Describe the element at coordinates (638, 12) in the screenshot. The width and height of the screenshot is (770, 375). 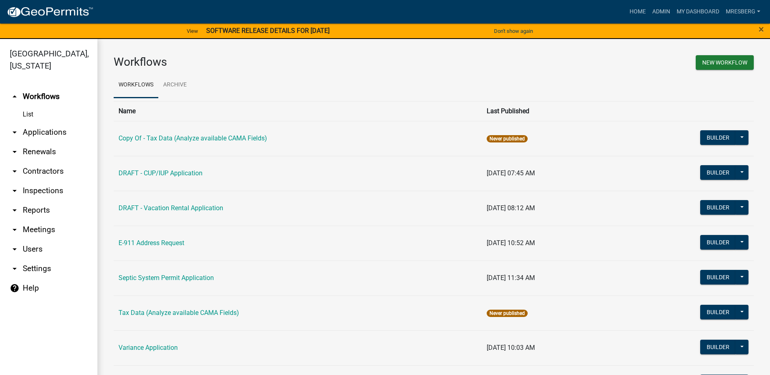
I see `a: Home` at that location.